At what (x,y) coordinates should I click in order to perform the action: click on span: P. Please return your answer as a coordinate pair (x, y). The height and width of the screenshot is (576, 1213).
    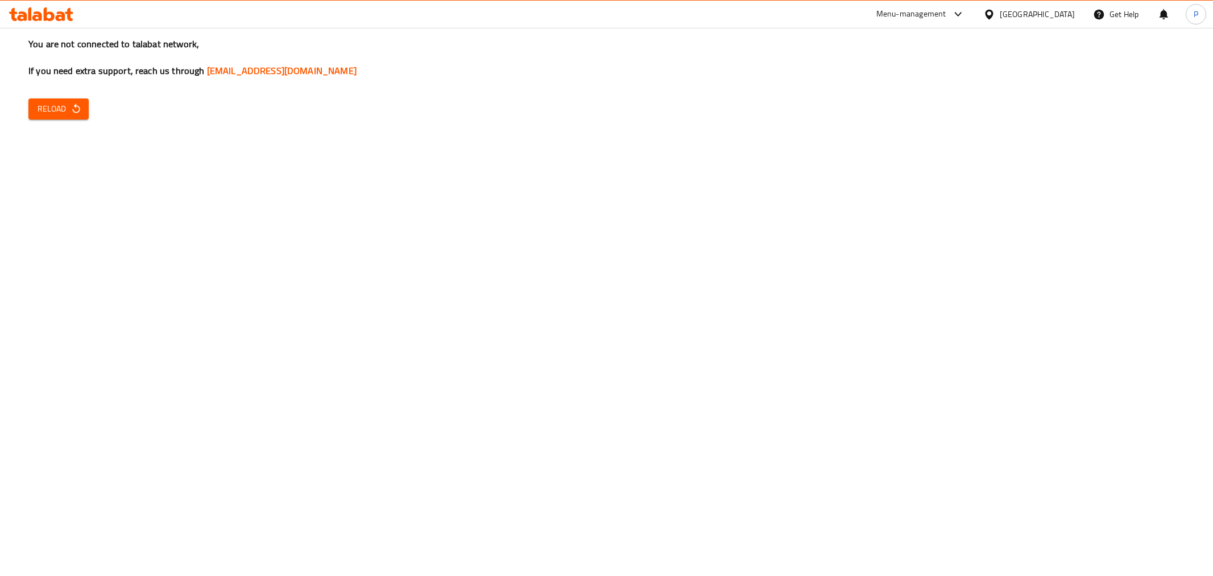
    Looking at the image, I should click on (1196, 14).